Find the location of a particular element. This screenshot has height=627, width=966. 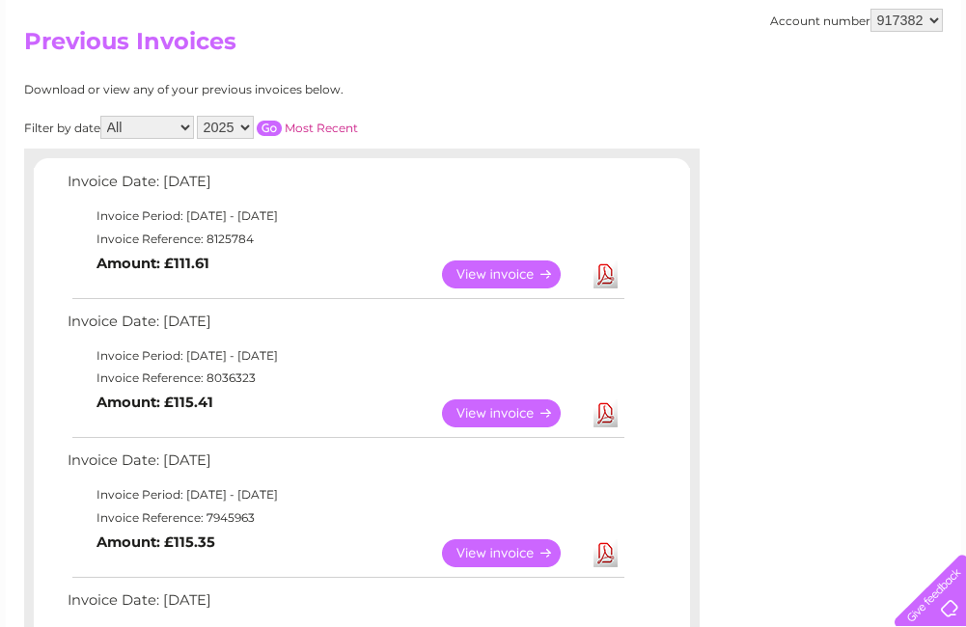

a: Contact is located at coordinates (861, 89).